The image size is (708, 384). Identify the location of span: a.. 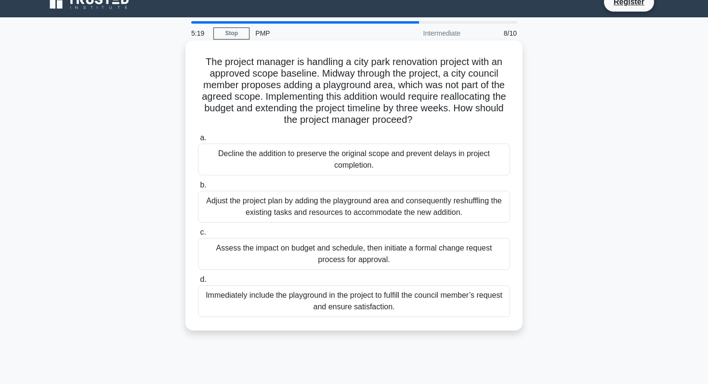
(203, 137).